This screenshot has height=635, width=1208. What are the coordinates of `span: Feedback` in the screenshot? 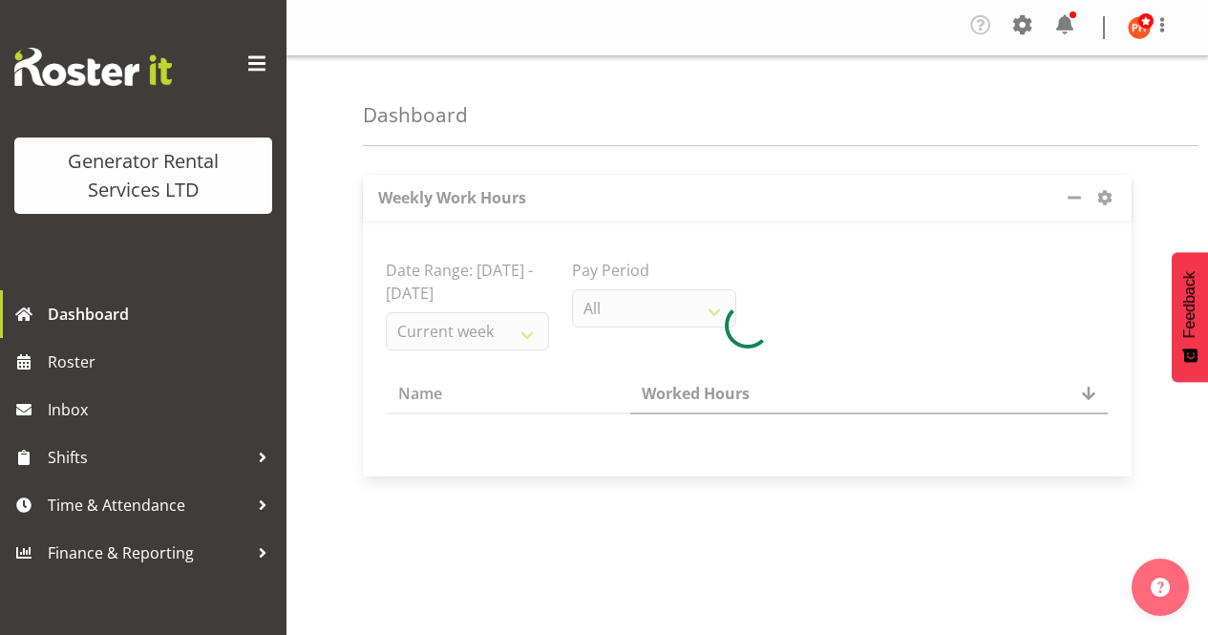 It's located at (1190, 305).